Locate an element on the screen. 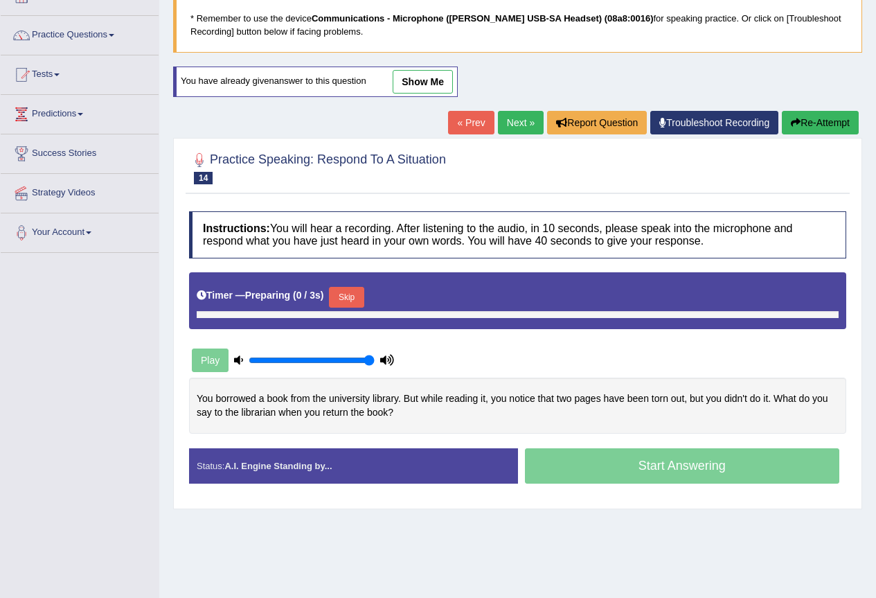 This screenshot has height=598, width=876. button: Re-Attempt is located at coordinates (820, 123).